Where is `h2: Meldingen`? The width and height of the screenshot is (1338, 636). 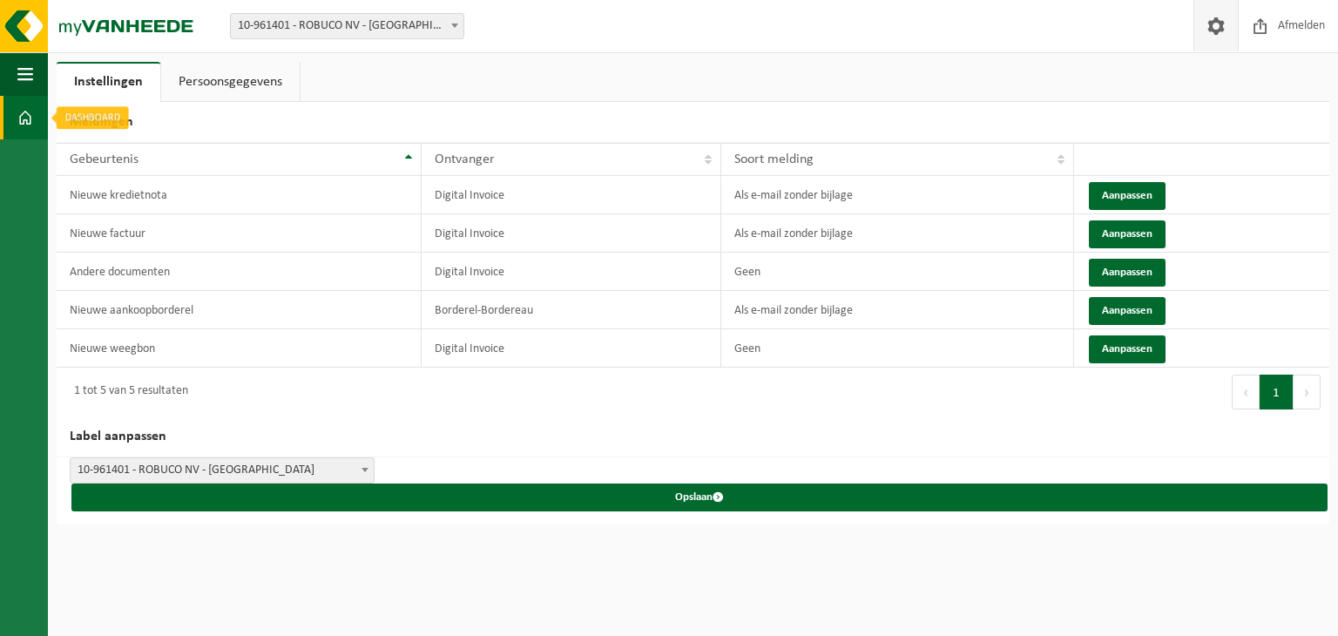
h2: Meldingen is located at coordinates (693, 122).